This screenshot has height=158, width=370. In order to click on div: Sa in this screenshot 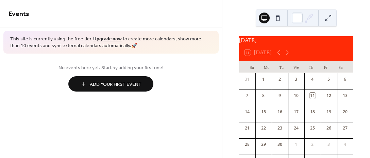, I will do `click(340, 67)`.